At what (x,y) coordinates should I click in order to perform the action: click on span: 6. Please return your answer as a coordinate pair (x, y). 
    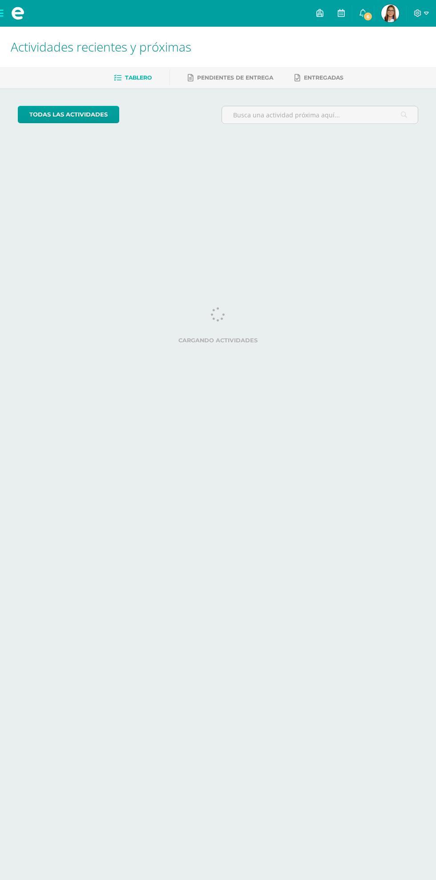
    Looking at the image, I should click on (368, 16).